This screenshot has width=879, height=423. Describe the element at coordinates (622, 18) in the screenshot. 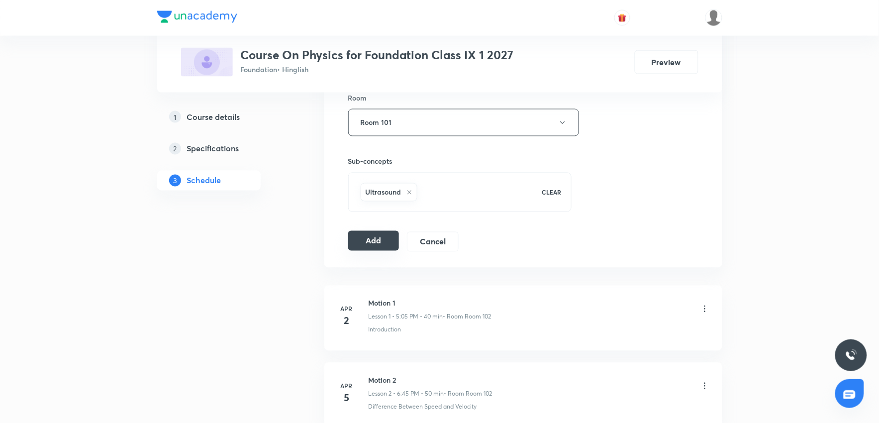

I see `button: avatar` at that location.